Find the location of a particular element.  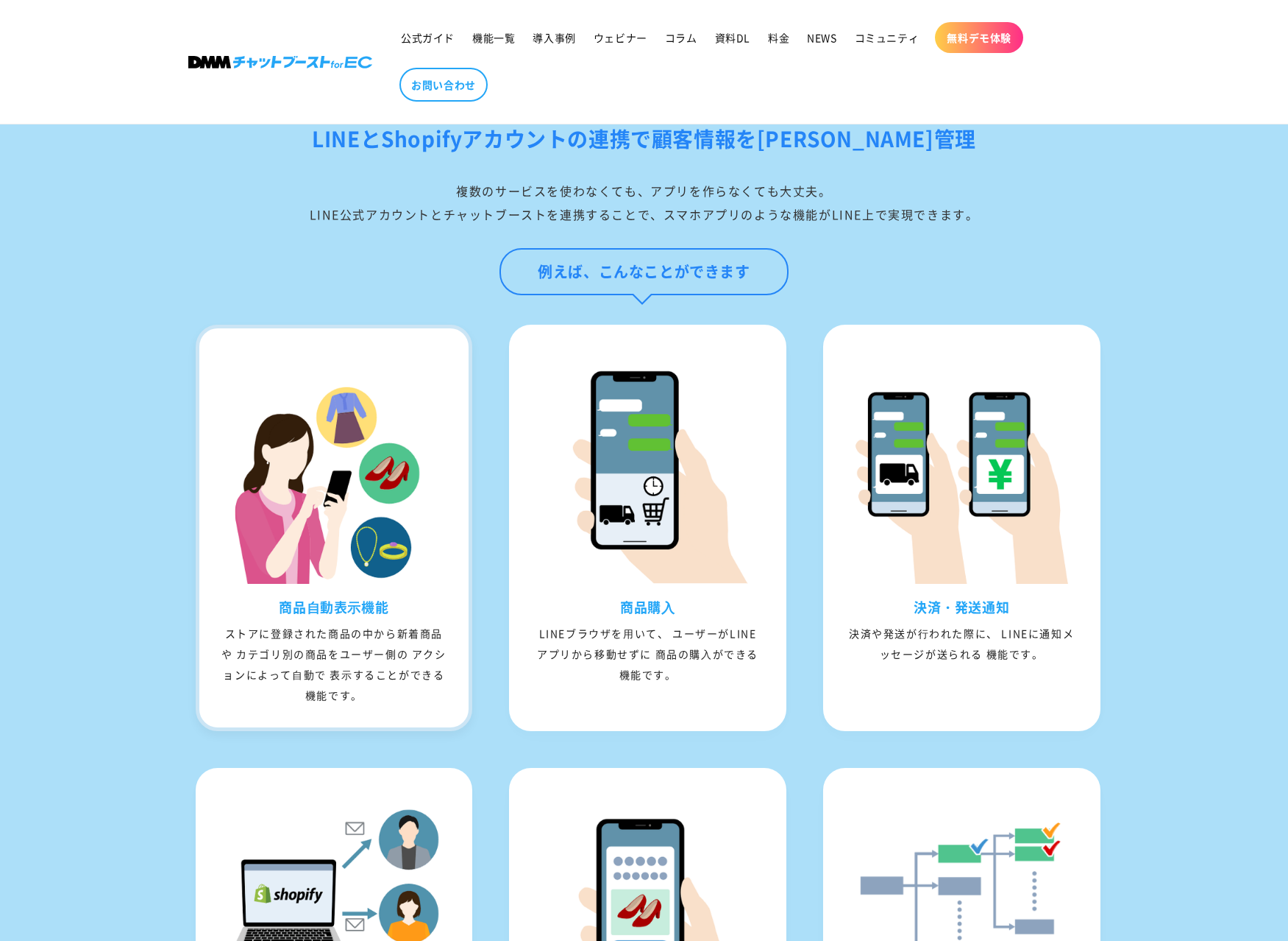

a: 機能一覧 is located at coordinates (493, 37).